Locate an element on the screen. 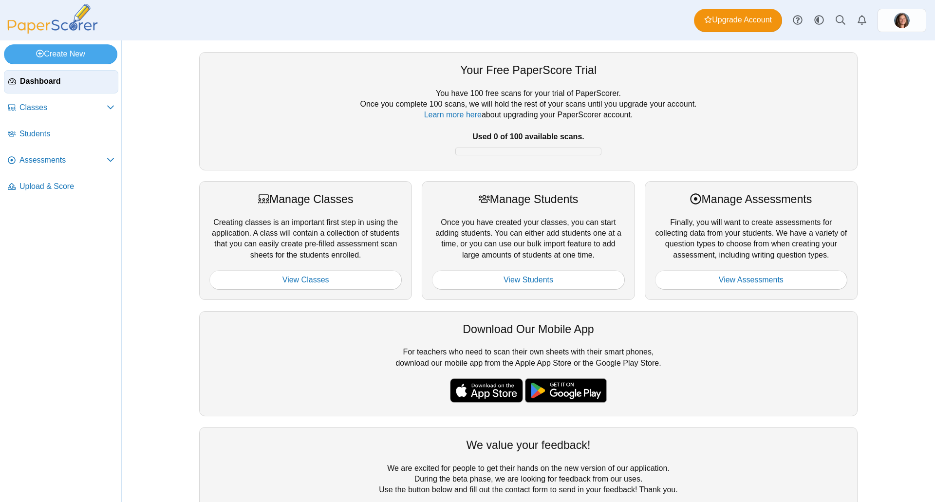  div: For teachers who need to scan their own sheets with their smart phones, download our mobile app f... is located at coordinates (528, 364).